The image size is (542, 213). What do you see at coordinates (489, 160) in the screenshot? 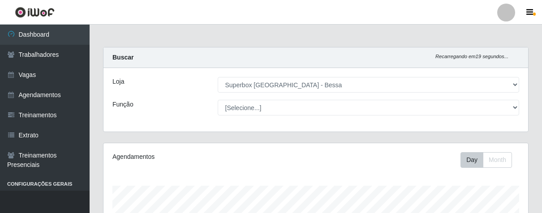
I see `div: Toolbar with button groups` at bounding box center [489, 160].